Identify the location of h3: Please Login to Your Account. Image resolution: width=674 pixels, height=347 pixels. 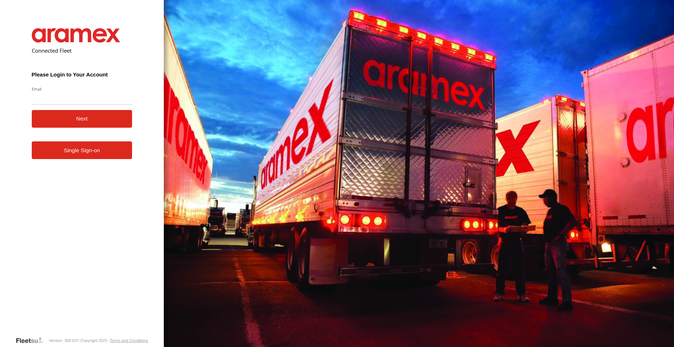
(82, 74).